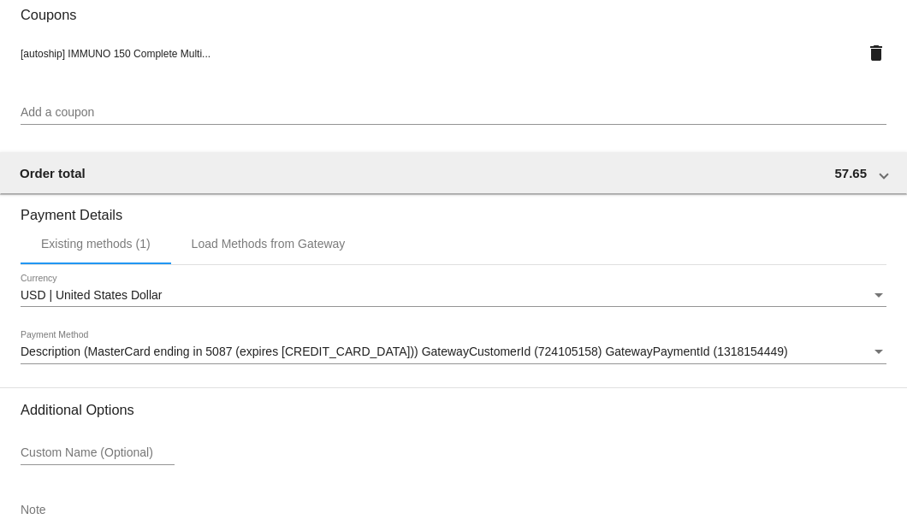 The image size is (907, 519). Describe the element at coordinates (98, 453) in the screenshot. I see `input: Custom Name (Optional)` at that location.